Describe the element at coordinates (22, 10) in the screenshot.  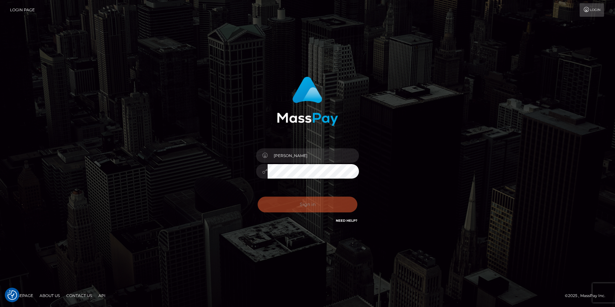
I see `a: Login Page` at that location.